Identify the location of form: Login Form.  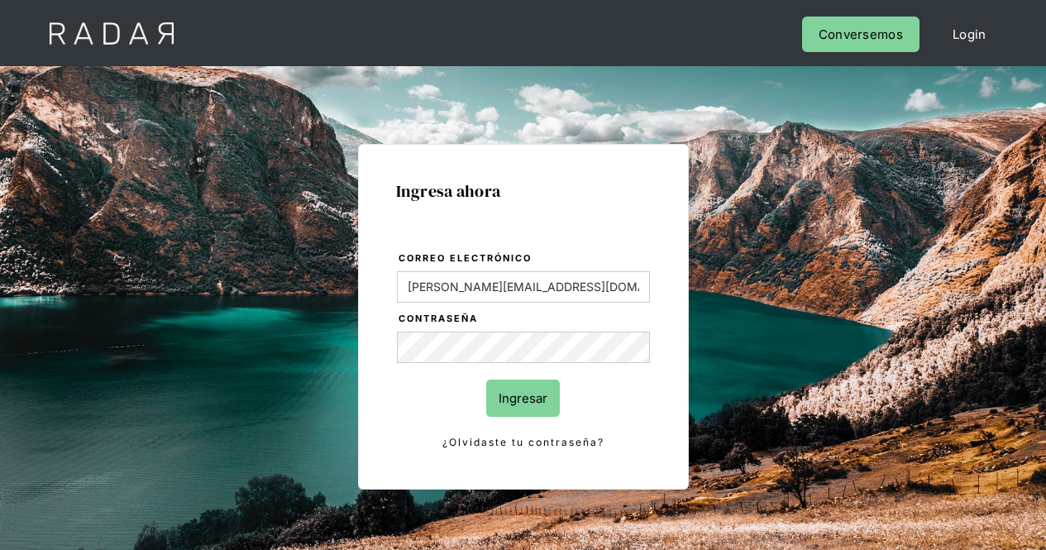
(524, 351).